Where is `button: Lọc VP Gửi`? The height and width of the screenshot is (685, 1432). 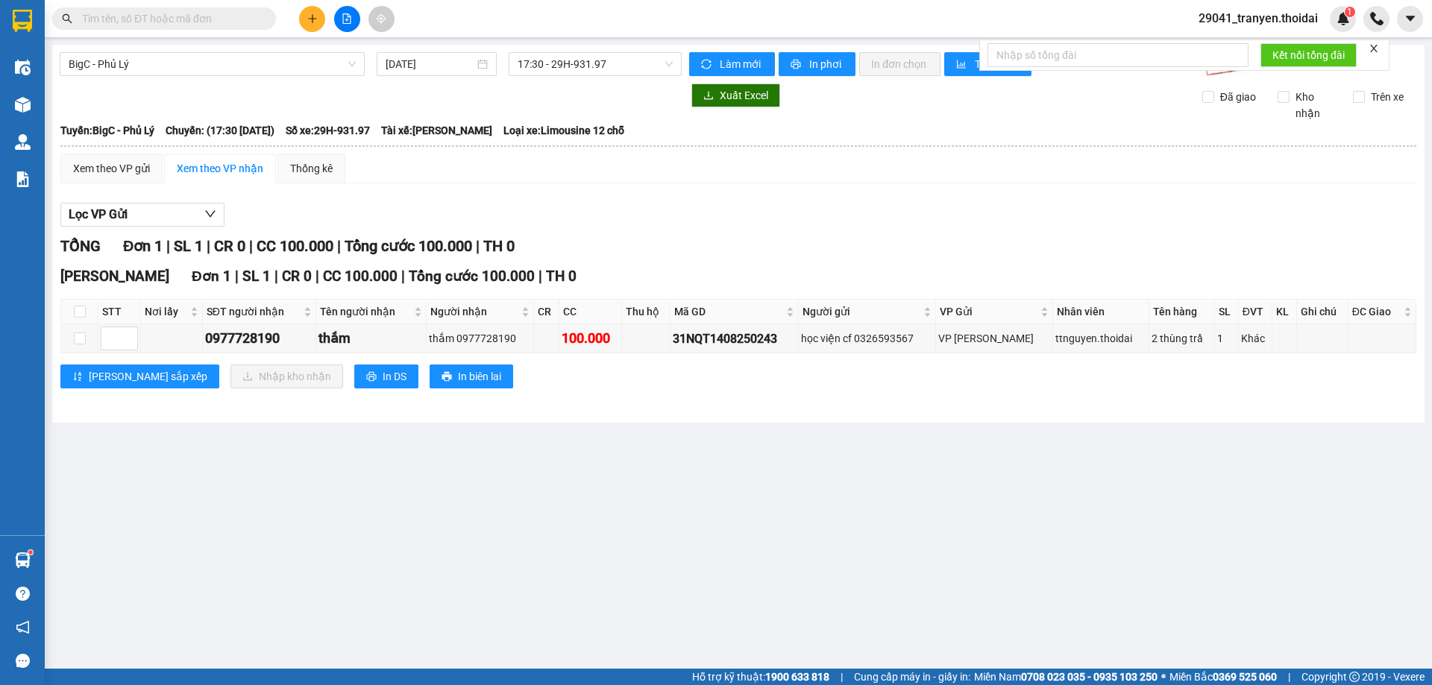 button: Lọc VP Gửi is located at coordinates (142, 215).